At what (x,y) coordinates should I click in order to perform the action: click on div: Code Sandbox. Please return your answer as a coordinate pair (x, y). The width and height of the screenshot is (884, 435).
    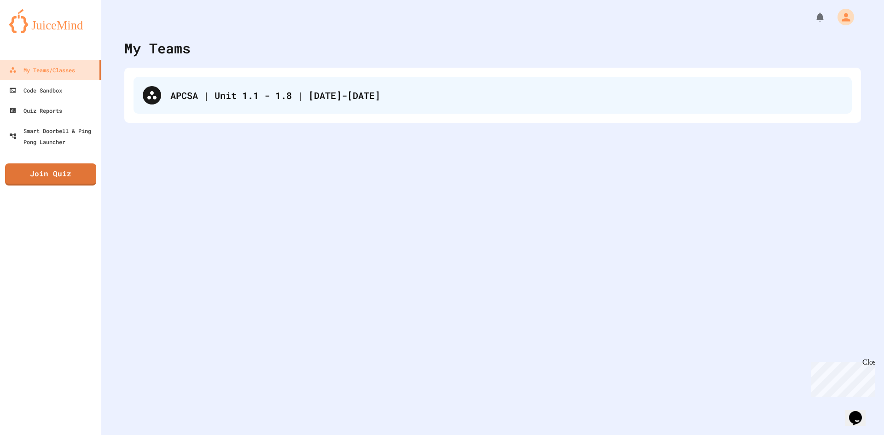
    Looking at the image, I should click on (35, 90).